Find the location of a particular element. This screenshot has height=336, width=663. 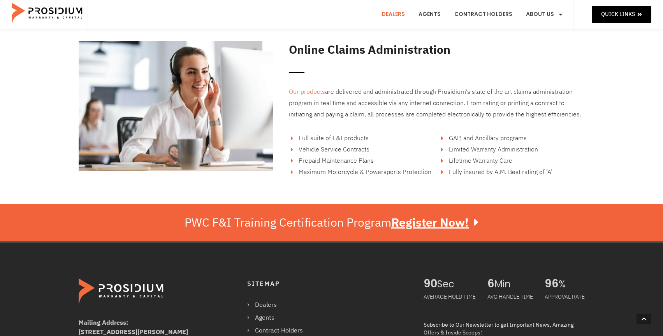

a: Our products is located at coordinates (307, 92).